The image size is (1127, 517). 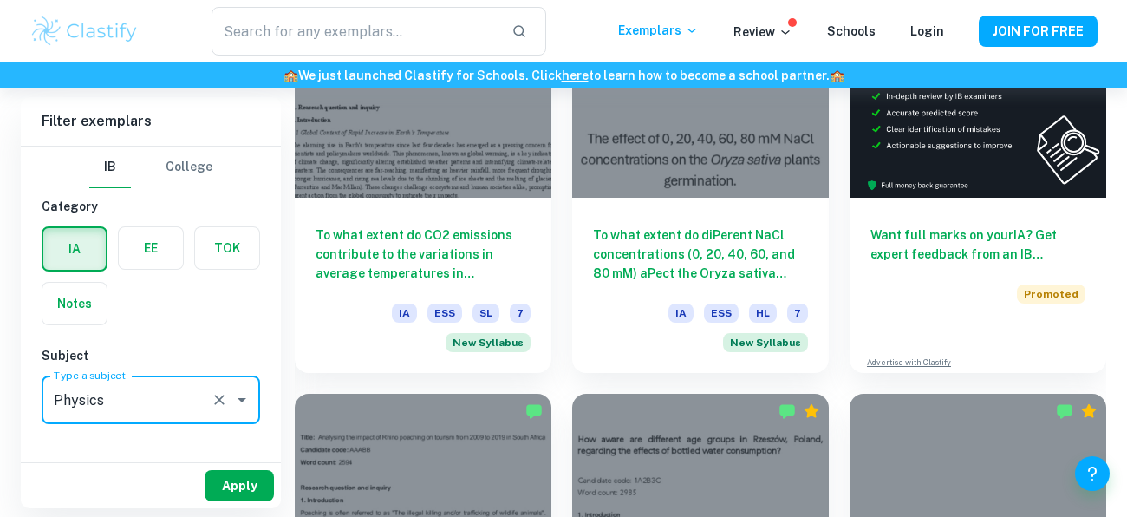 I want to click on button: College, so click(x=189, y=167).